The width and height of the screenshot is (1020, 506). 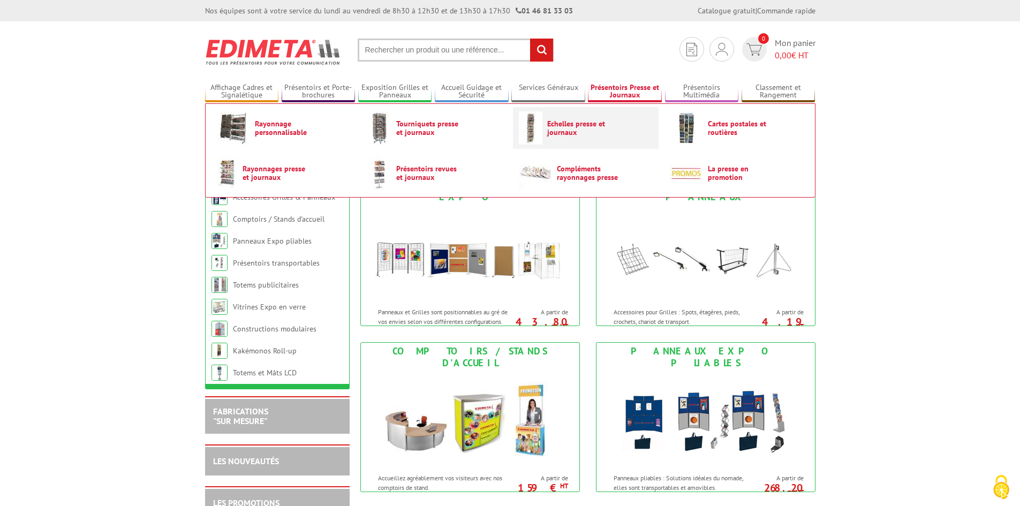 What do you see at coordinates (586, 128) in the screenshot?
I see `a: Echelles presse et journaux` at bounding box center [586, 128].